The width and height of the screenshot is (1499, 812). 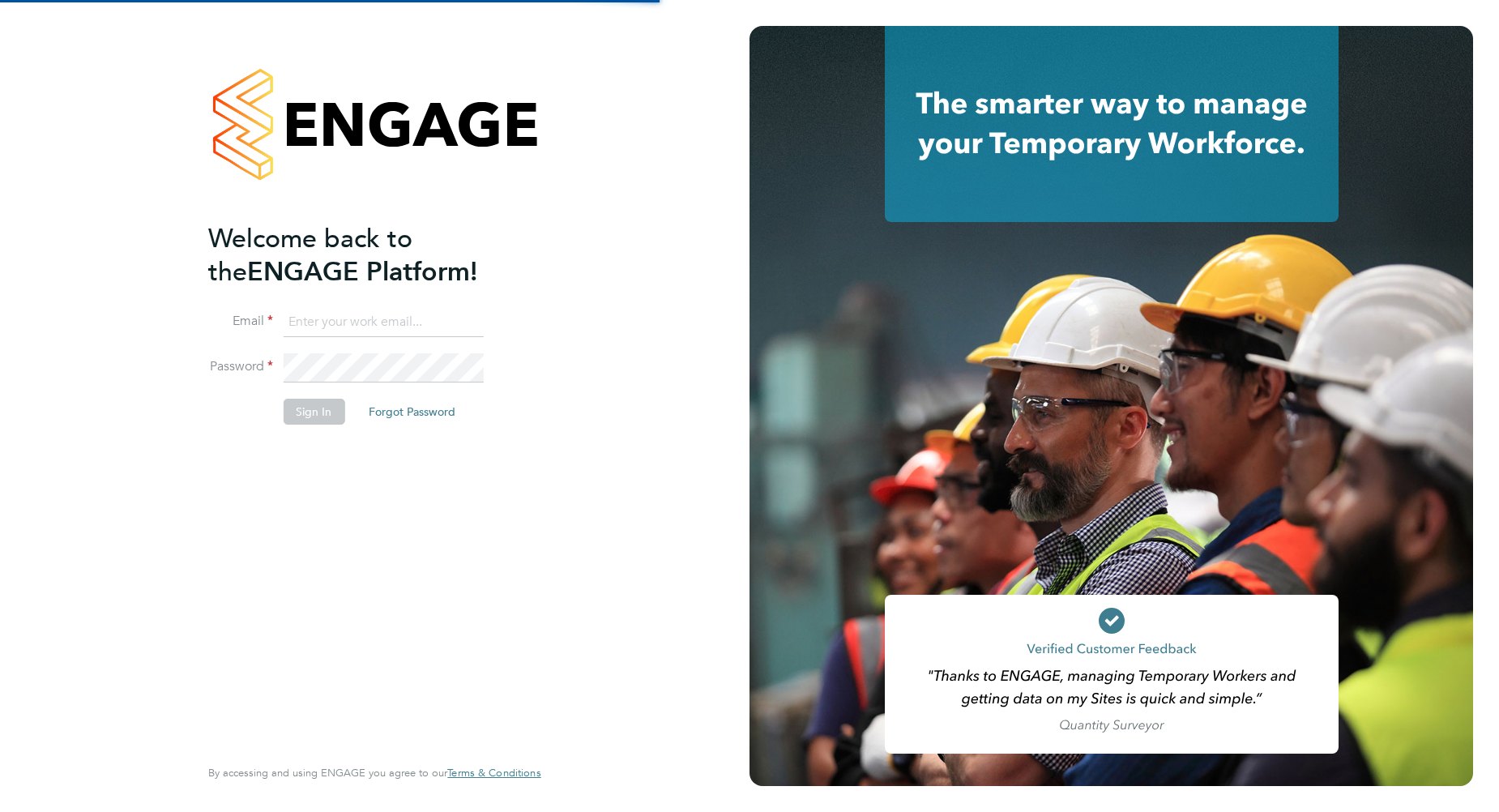 I want to click on span: Terms & Conditions, so click(x=493, y=772).